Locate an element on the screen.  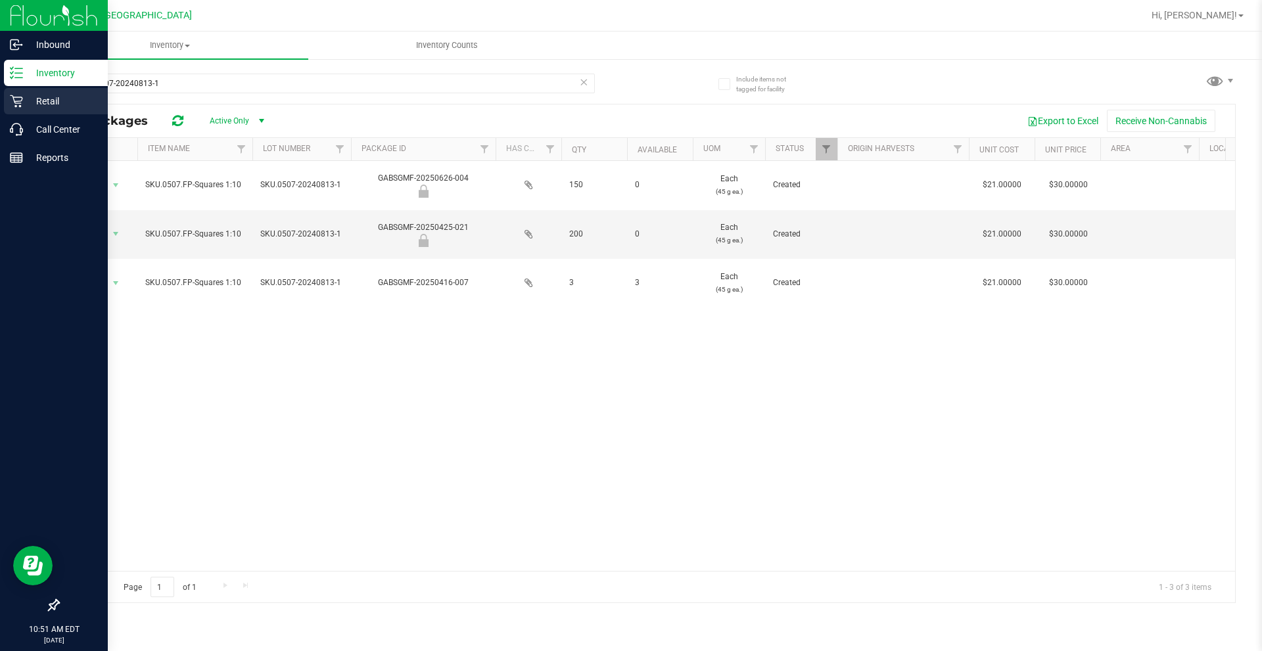
p: Inventory is located at coordinates (62, 73).